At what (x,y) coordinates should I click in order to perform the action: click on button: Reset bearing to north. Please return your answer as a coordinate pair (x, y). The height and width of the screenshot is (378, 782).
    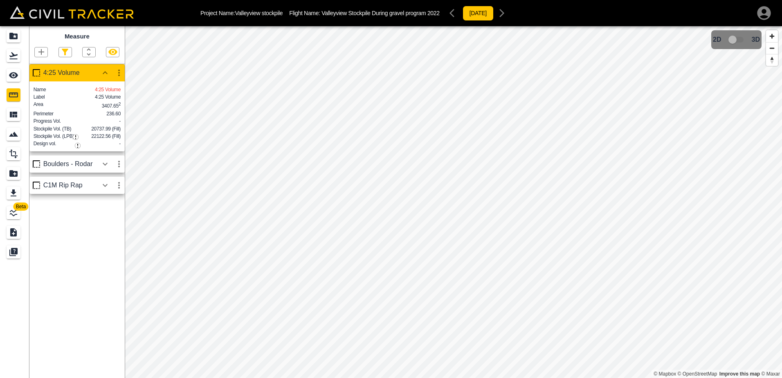
    Looking at the image, I should click on (772, 60).